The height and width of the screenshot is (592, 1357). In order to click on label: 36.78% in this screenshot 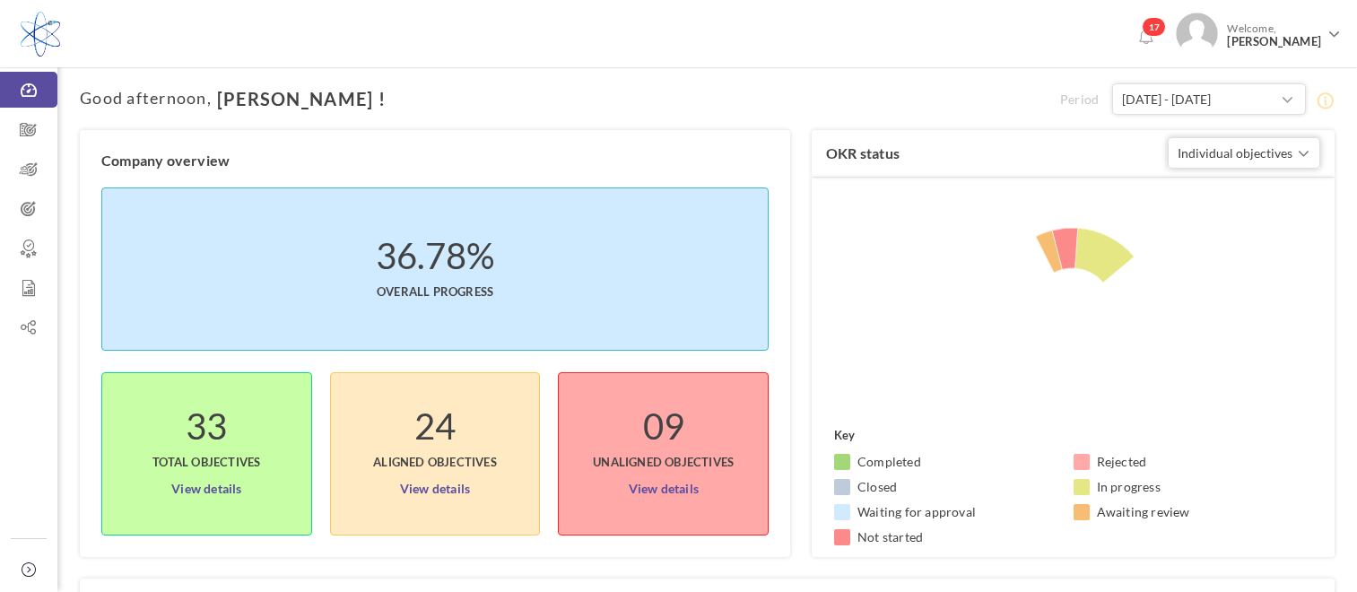, I will do `click(435, 256)`.